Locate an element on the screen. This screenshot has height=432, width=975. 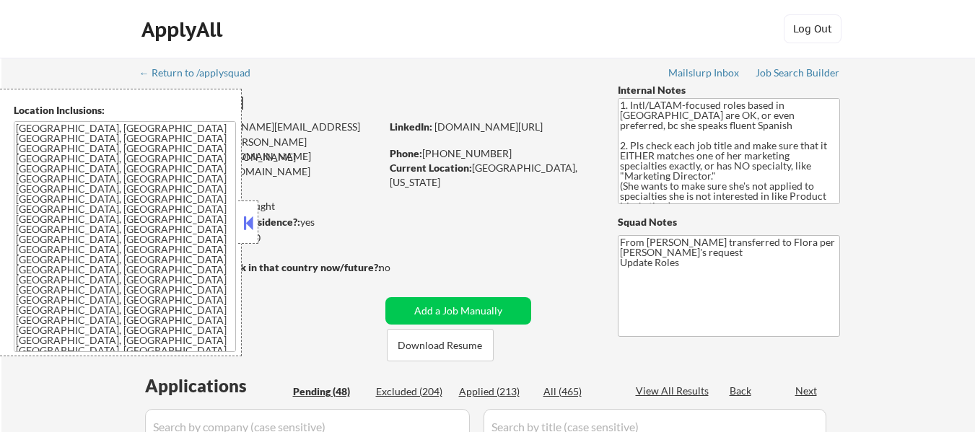
strong: Phone: is located at coordinates (405, 153).